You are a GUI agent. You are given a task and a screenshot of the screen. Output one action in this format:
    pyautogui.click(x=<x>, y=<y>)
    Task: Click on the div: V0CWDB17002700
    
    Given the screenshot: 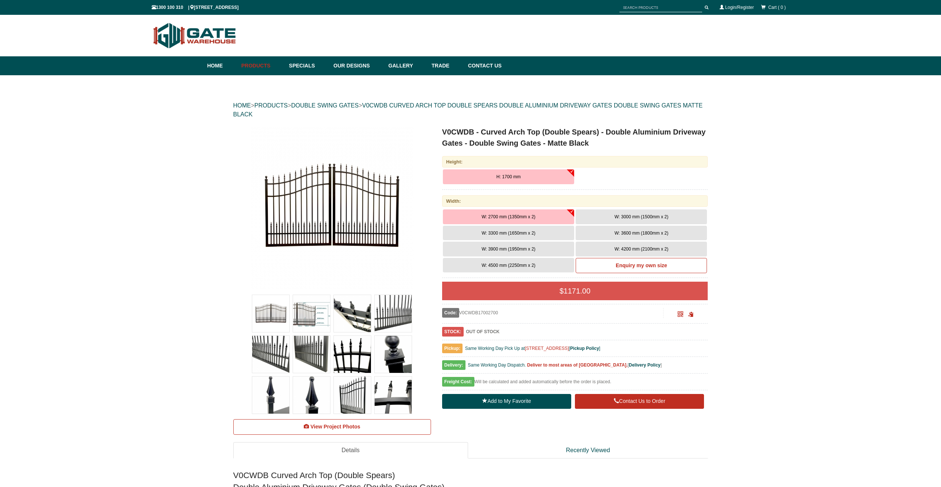 What is the action you would take?
    pyautogui.click(x=552, y=313)
    